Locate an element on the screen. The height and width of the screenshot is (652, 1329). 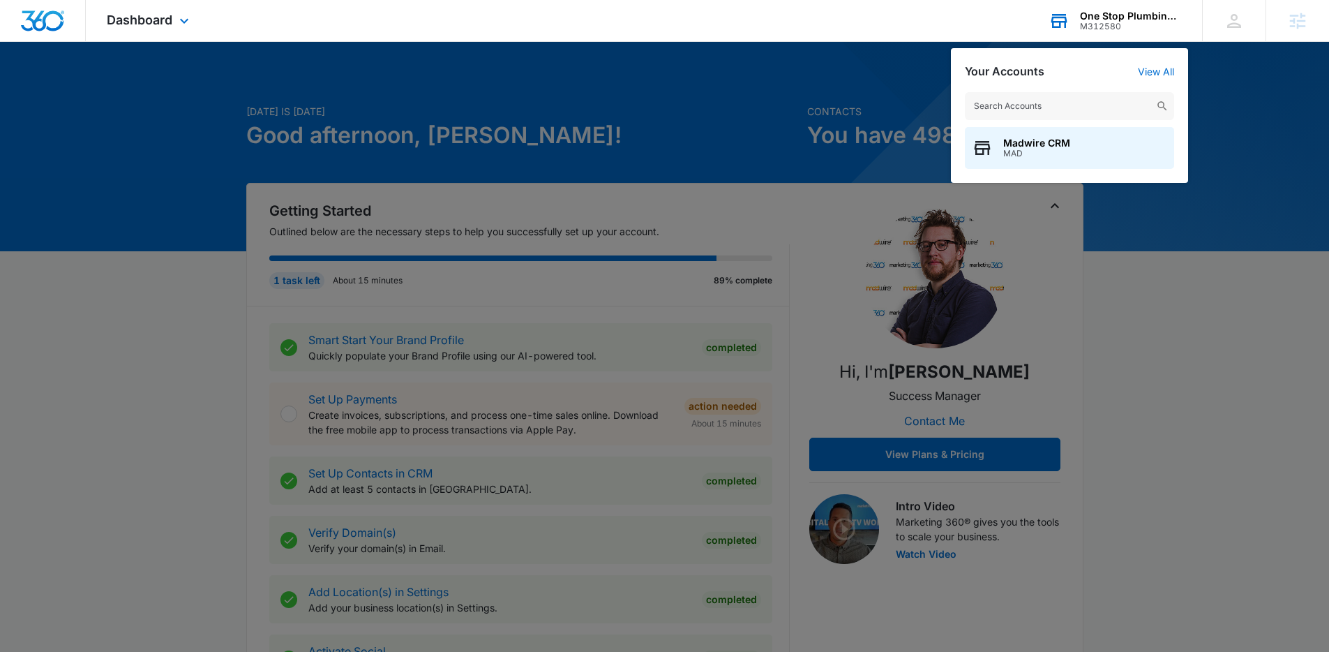
span: Madwire CRM is located at coordinates (1037, 143).